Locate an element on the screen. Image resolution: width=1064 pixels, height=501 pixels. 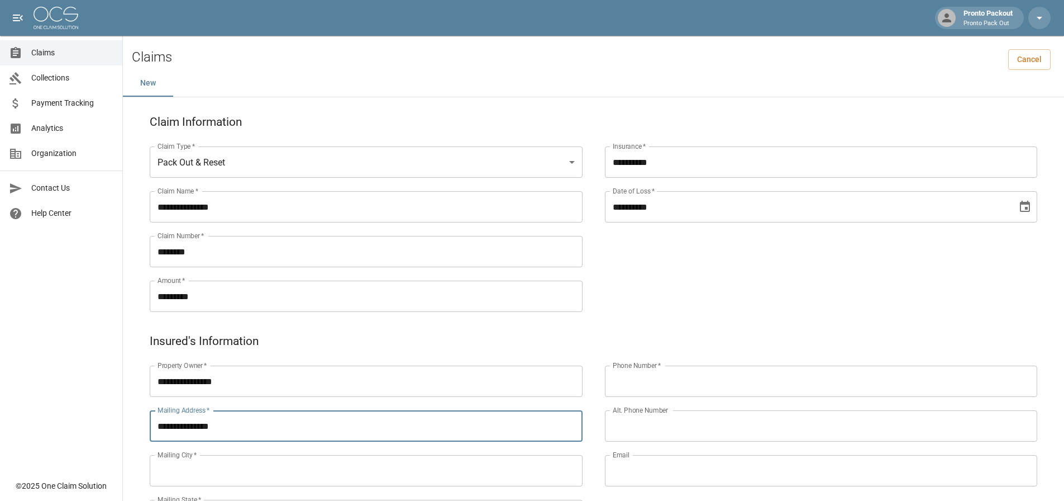
a: Cancel is located at coordinates (1030, 59).